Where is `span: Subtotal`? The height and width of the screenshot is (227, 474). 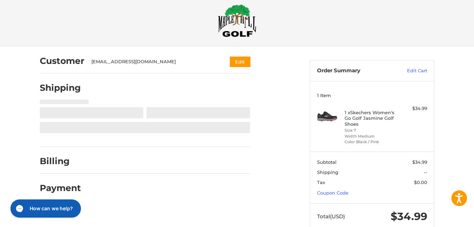 span: Subtotal is located at coordinates (327, 162).